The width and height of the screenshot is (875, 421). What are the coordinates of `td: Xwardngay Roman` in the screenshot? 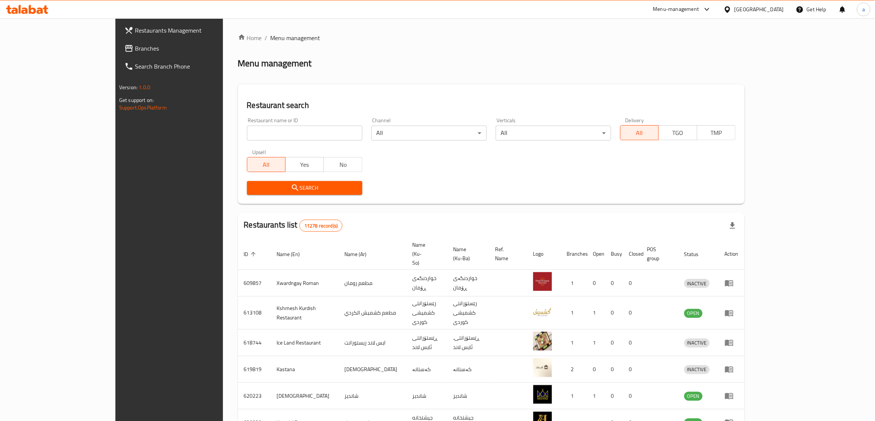 It's located at (305, 283).